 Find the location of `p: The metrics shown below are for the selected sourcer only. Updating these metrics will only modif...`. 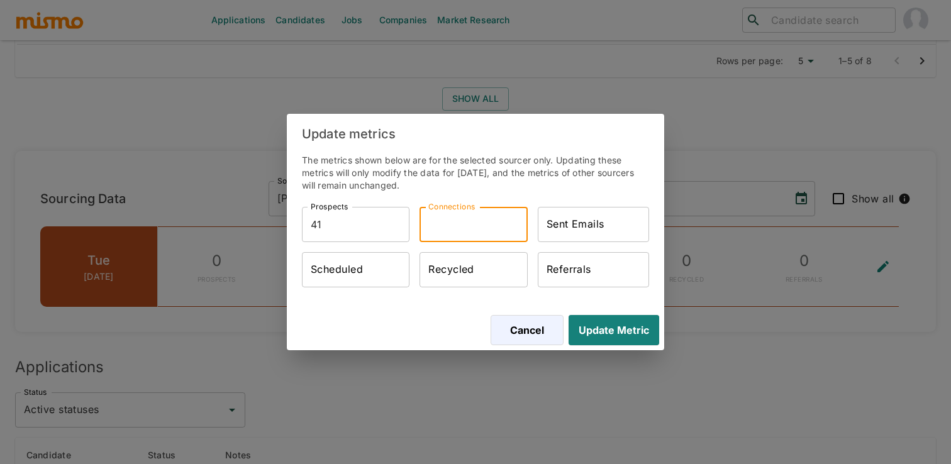

p: The metrics shown below are for the selected sourcer only. Updating these metrics will only modif... is located at coordinates (475, 173).